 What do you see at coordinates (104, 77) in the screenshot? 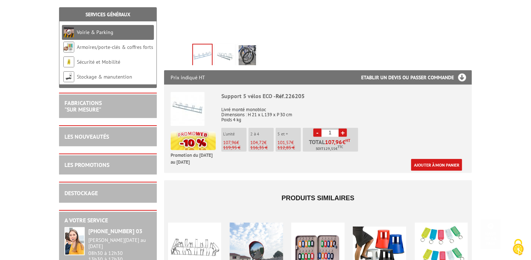
I see `a: Stockage & manutention` at bounding box center [104, 77].